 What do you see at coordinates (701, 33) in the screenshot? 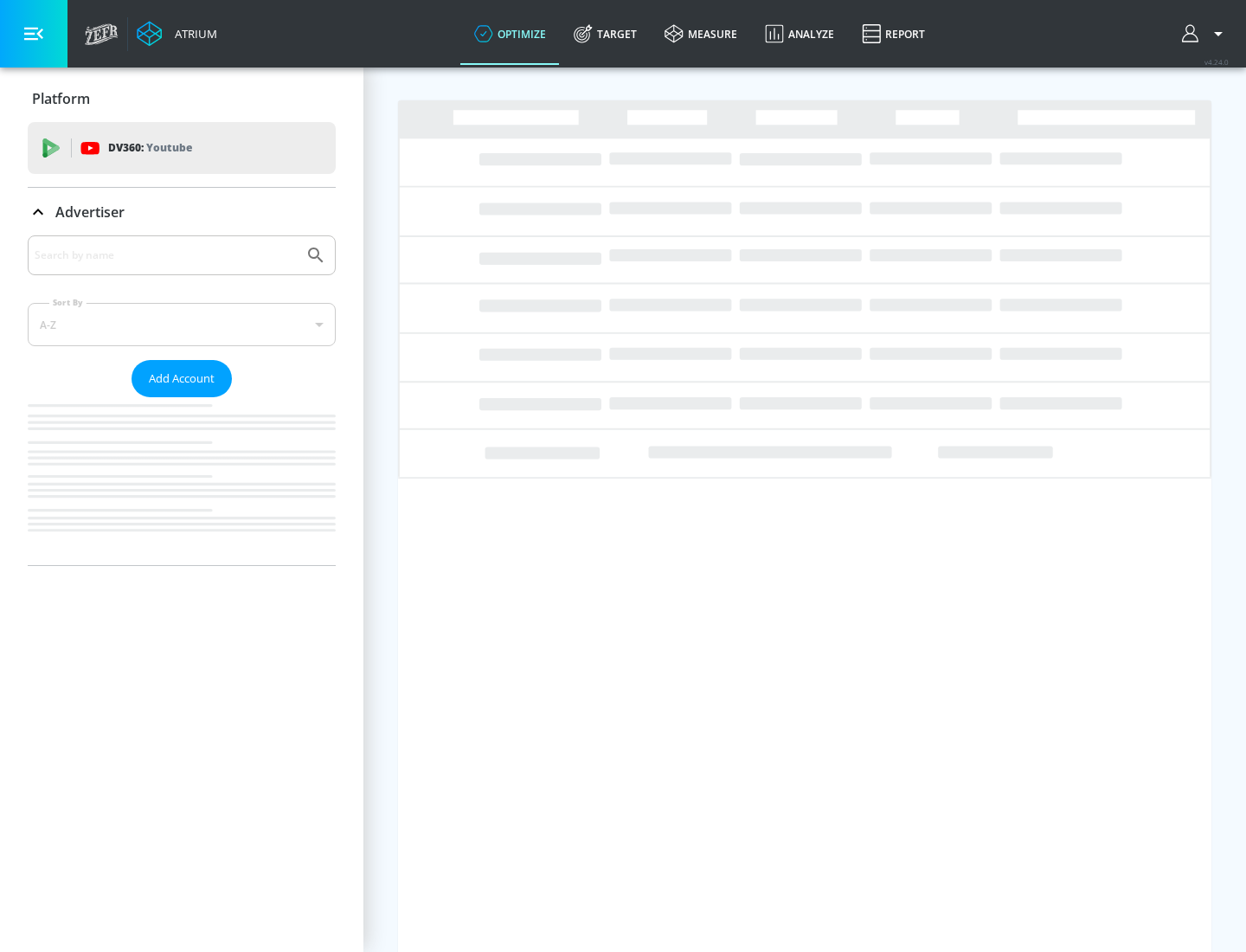
I see `a: measure` at bounding box center [701, 33].